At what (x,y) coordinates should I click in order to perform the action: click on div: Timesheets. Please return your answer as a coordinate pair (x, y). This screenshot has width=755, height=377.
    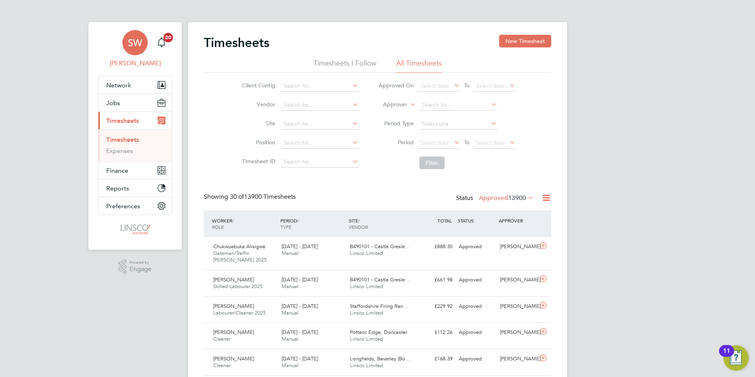
    Looking at the image, I should click on (135, 145).